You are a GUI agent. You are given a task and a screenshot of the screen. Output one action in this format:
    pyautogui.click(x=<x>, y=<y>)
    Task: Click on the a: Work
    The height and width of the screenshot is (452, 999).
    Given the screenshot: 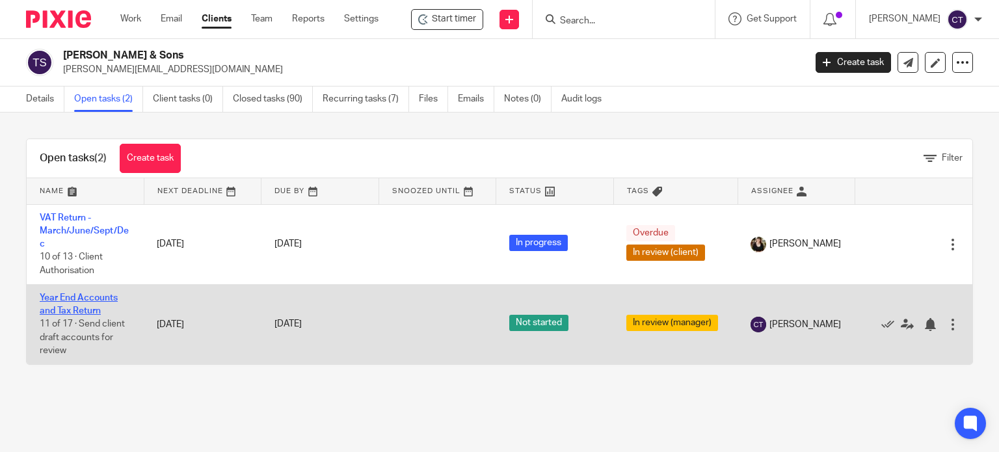 What is the action you would take?
    pyautogui.click(x=131, y=19)
    